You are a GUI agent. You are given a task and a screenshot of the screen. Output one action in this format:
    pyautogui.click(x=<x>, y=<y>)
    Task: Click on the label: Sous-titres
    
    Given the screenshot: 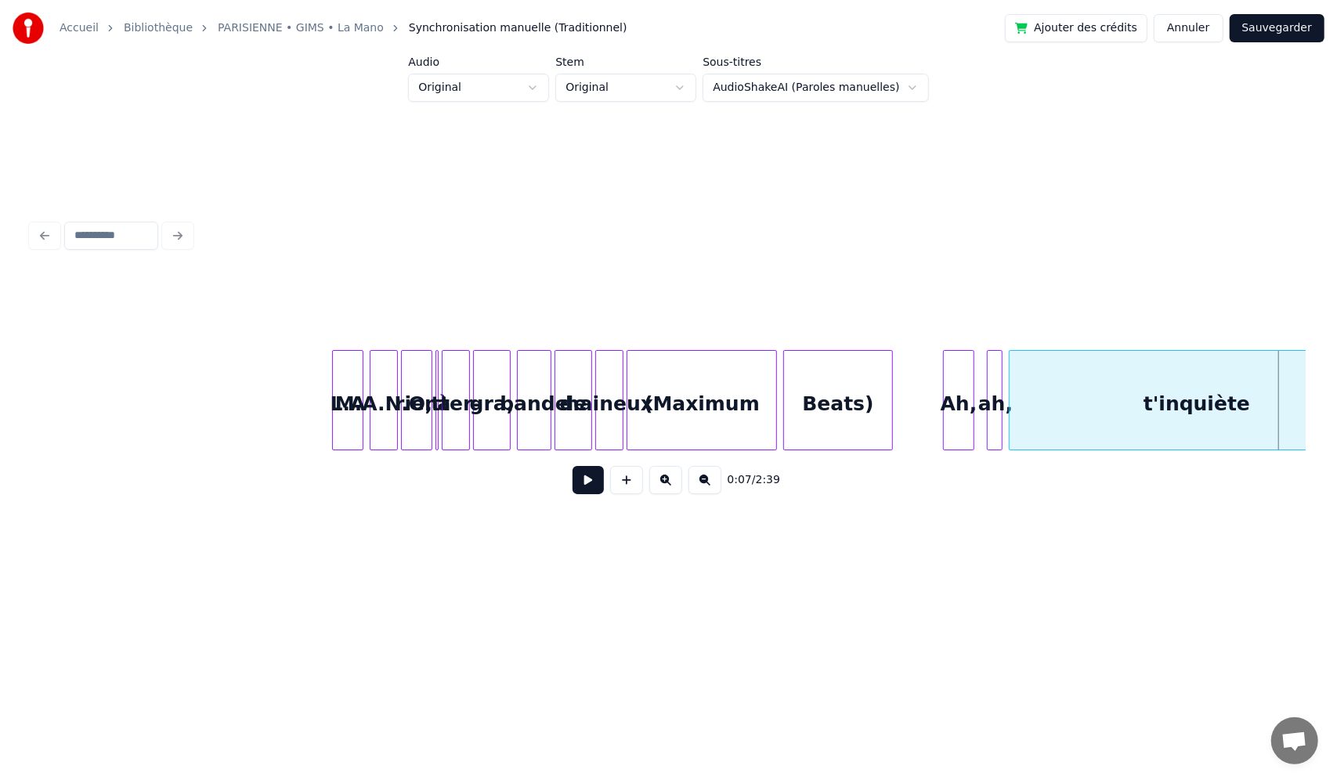 What is the action you would take?
    pyautogui.click(x=816, y=62)
    